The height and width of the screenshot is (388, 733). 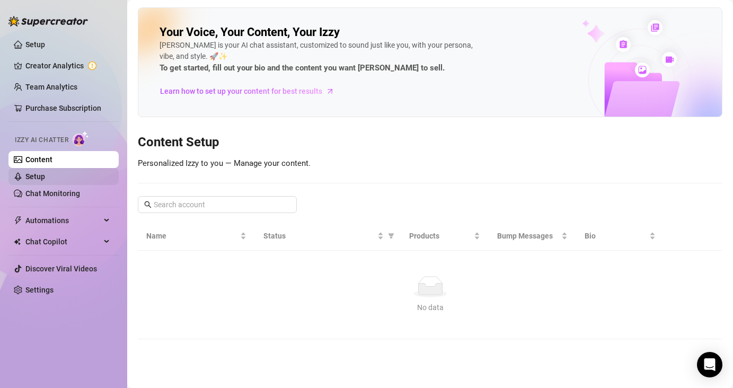 I want to click on img: Chat Copilot, so click(x=17, y=242).